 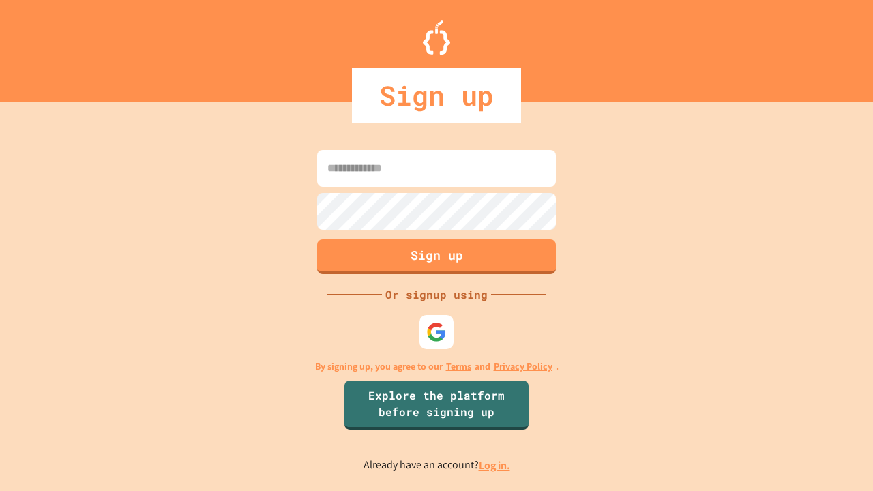 I want to click on div: Or signup using, so click(x=437, y=295).